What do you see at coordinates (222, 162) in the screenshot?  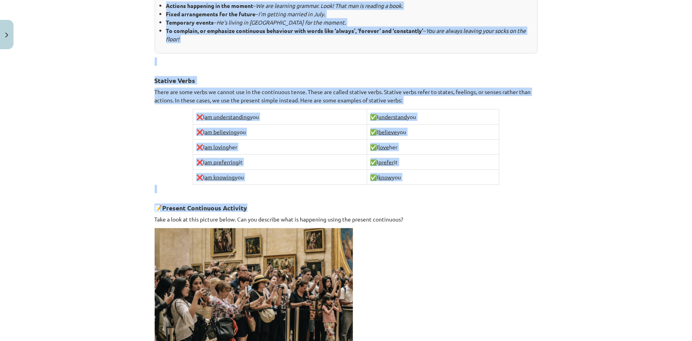 I see `u: am preferring` at bounding box center [222, 162].